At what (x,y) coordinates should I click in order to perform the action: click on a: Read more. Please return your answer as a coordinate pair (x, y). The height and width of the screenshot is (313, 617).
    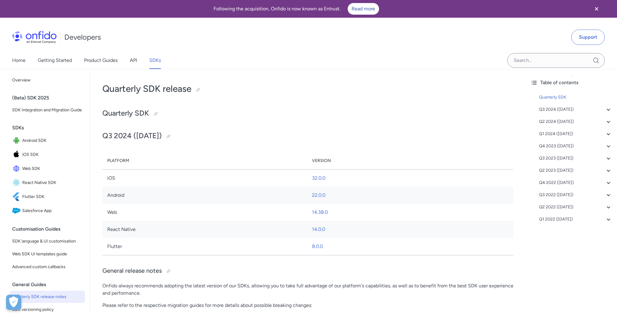
    Looking at the image, I should click on (363, 9).